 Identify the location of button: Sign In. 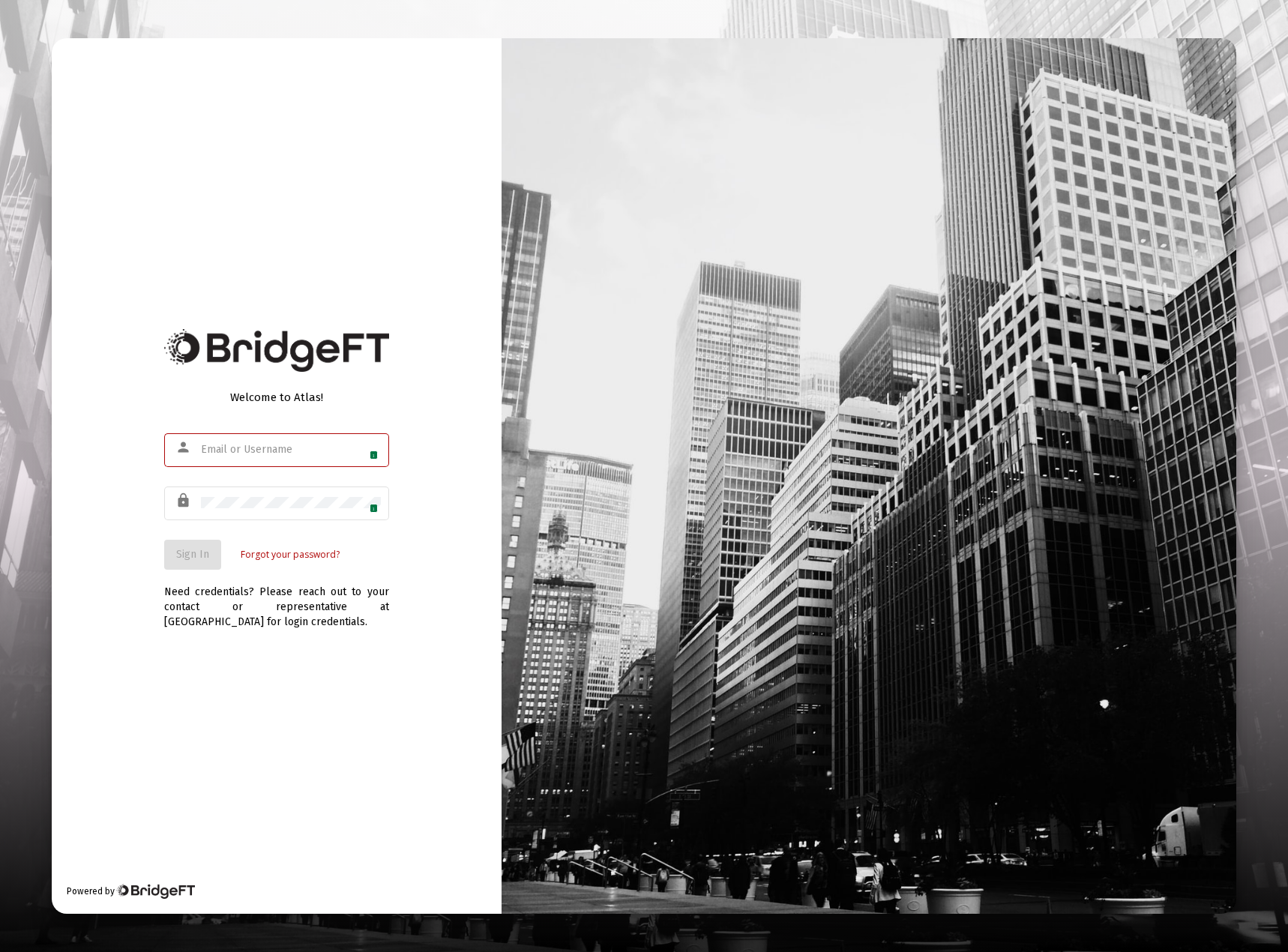
(192, 555).